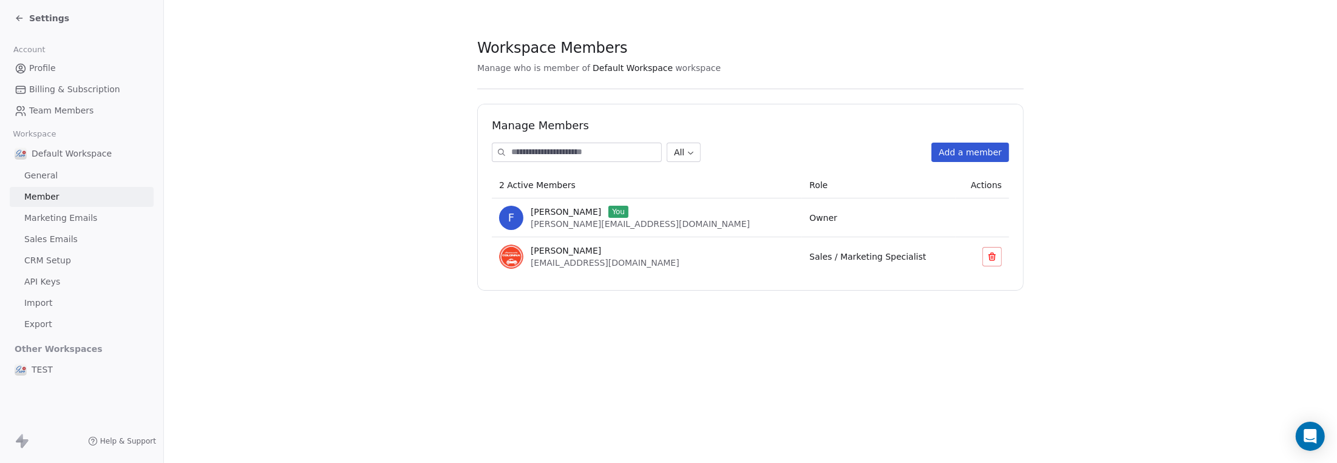  What do you see at coordinates (818, 185) in the screenshot?
I see `span: Role` at bounding box center [818, 185].